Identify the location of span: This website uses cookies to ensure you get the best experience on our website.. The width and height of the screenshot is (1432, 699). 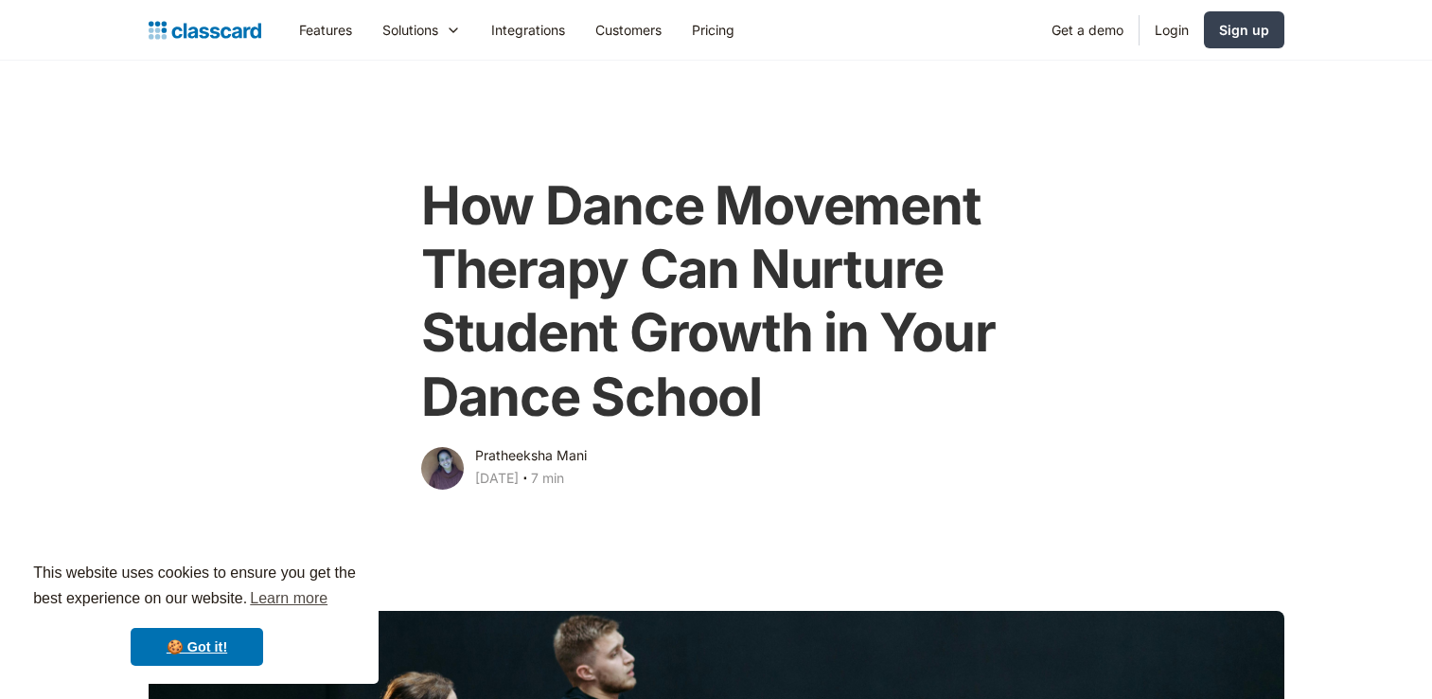
(197, 587).